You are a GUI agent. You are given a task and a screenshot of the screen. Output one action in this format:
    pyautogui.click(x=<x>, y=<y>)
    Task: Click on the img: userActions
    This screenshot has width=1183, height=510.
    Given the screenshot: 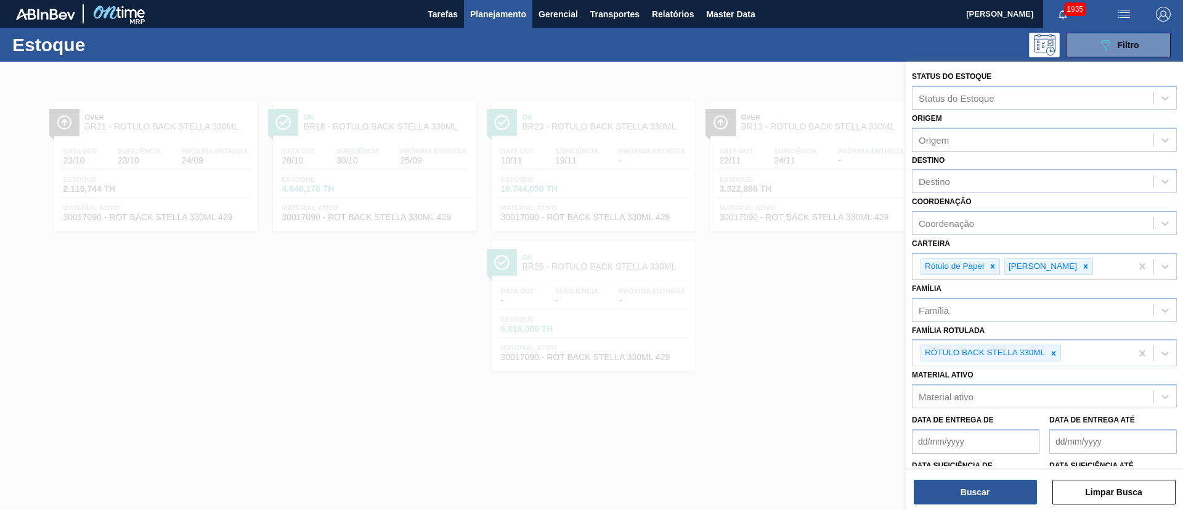 What is the action you would take?
    pyautogui.click(x=1124, y=14)
    